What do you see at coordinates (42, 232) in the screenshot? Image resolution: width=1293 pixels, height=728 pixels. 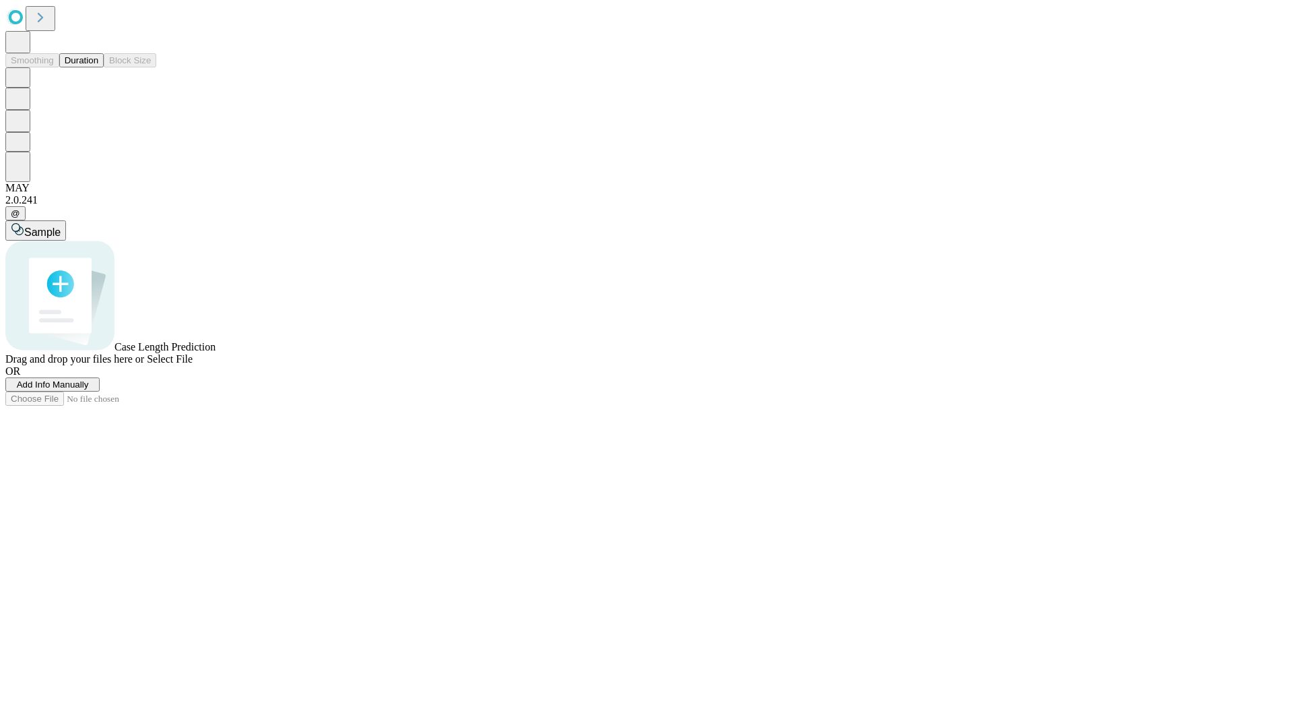 I see `span: Sample` at bounding box center [42, 232].